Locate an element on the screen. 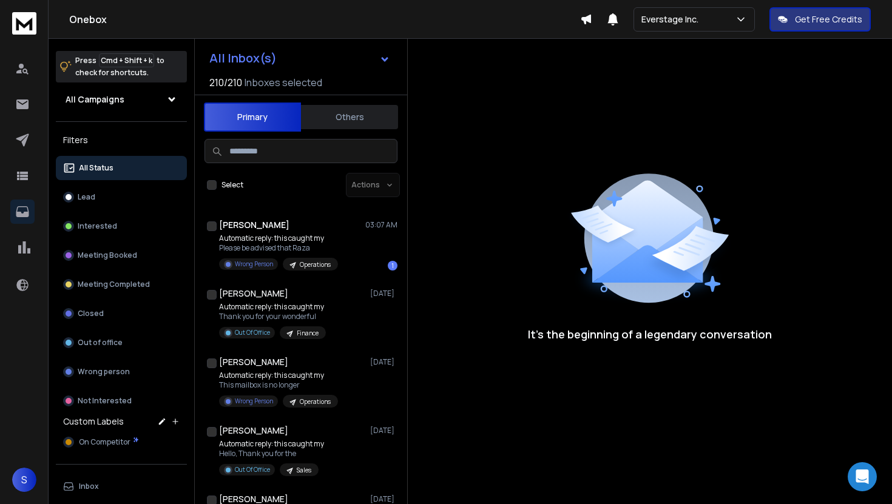 Image resolution: width=892 pixels, height=504 pixels. button: Out of office is located at coordinates (121, 343).